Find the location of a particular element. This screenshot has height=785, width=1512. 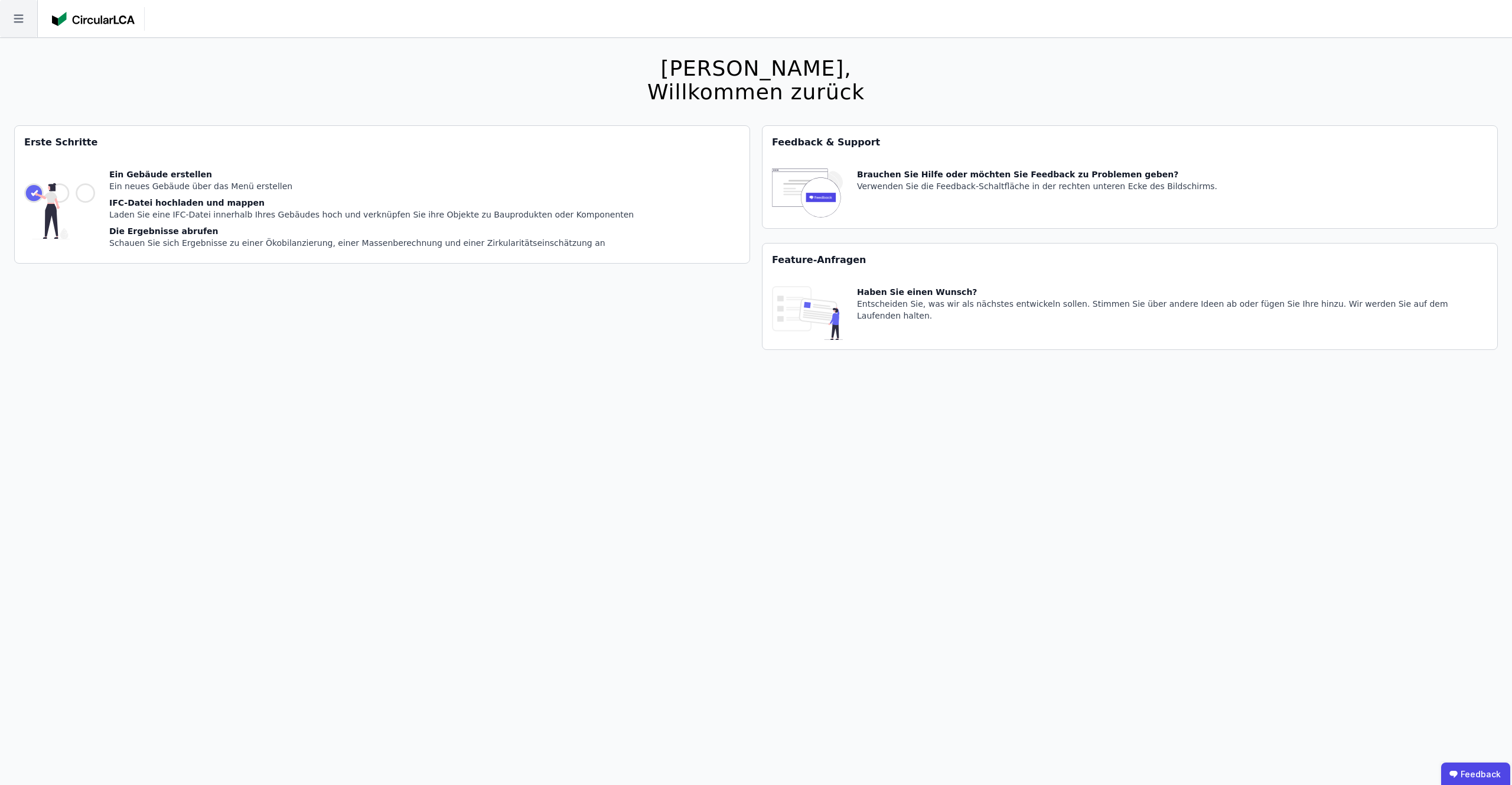

div: Feedback & Support is located at coordinates (1130, 142).